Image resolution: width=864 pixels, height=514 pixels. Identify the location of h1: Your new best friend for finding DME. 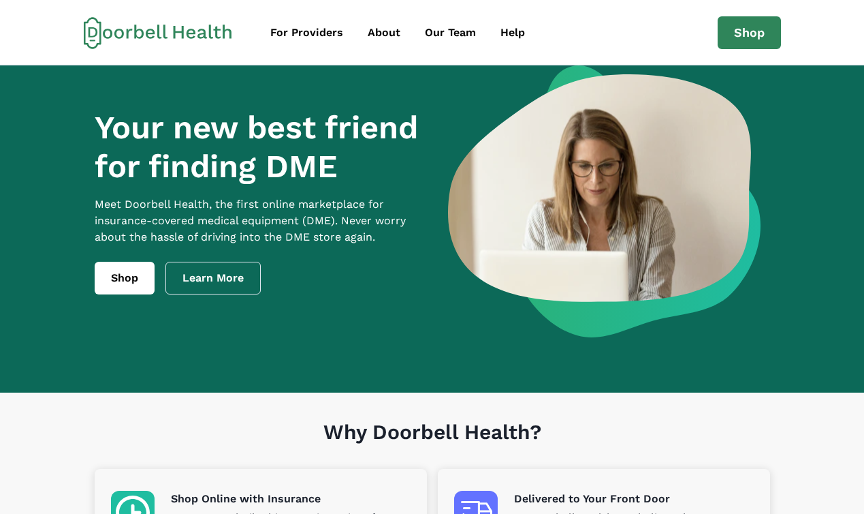
(260, 146).